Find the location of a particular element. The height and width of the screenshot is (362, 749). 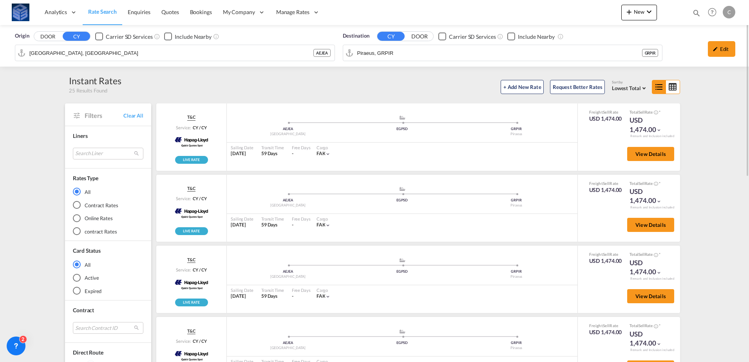

span: Enquiries is located at coordinates (139, 12).